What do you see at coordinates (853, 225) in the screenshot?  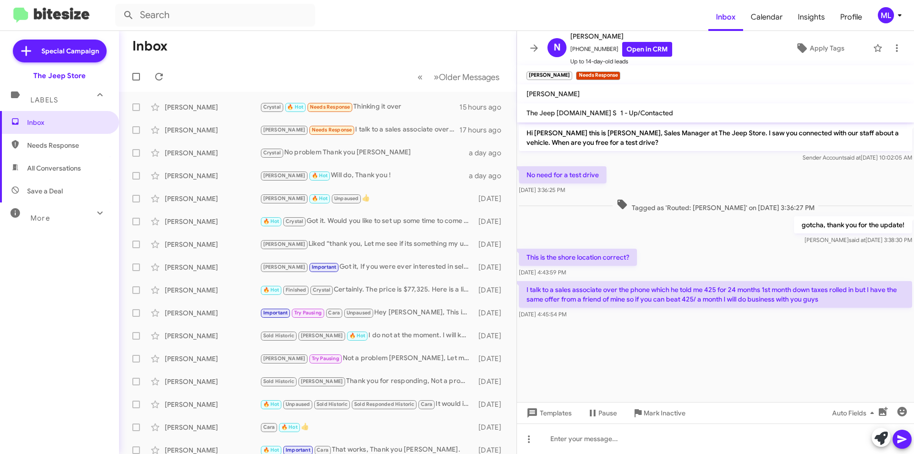 I see `p: gotcha, thank you for the update!` at bounding box center [853, 225].